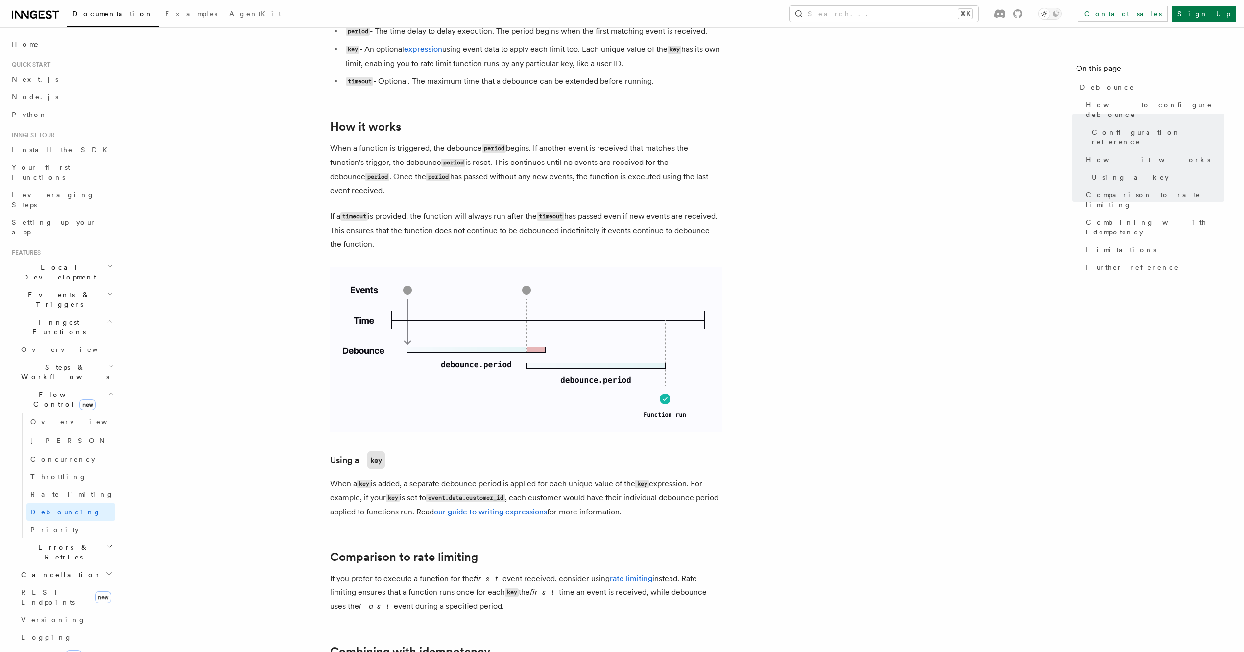 This screenshot has height=652, width=1244. What do you see at coordinates (191, 14) in the screenshot?
I see `span: Examples` at bounding box center [191, 14].